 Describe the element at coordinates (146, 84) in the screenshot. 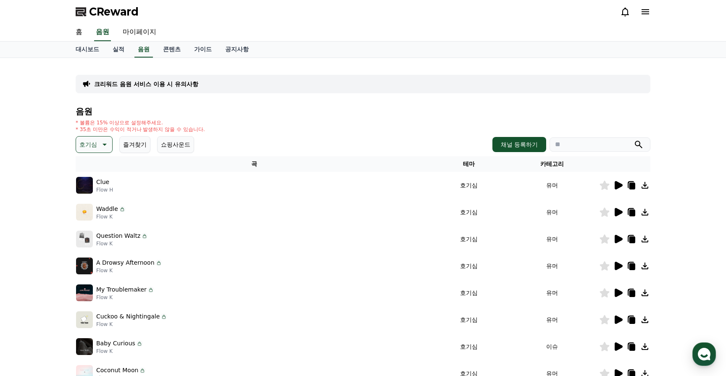

I see `p: 크리워드 음원 서비스 이용 시 유의사항` at that location.